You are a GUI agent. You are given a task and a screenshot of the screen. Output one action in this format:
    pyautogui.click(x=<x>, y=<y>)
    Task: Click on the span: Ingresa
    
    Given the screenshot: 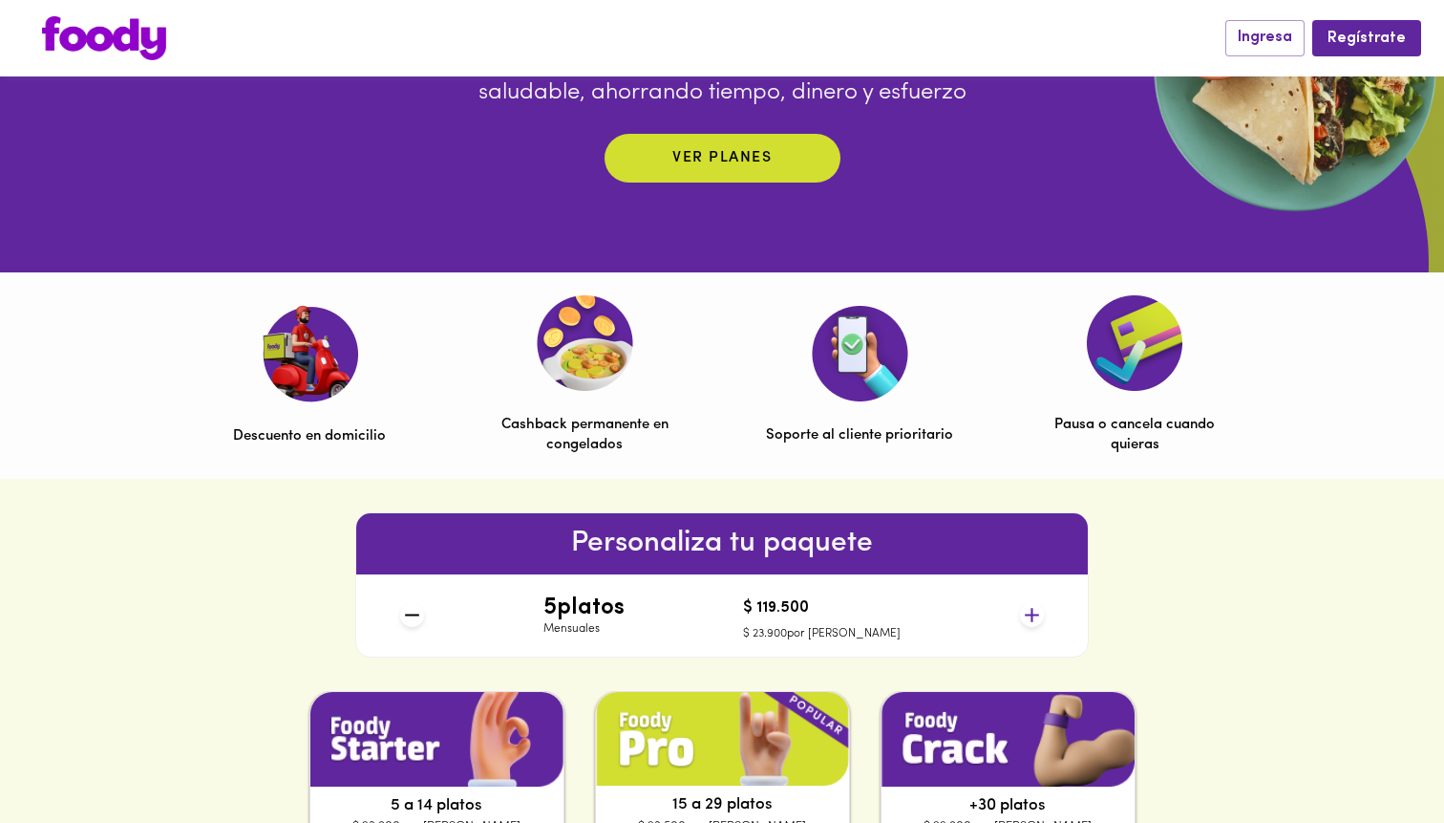 What is the action you would take?
    pyautogui.click(x=1265, y=37)
    